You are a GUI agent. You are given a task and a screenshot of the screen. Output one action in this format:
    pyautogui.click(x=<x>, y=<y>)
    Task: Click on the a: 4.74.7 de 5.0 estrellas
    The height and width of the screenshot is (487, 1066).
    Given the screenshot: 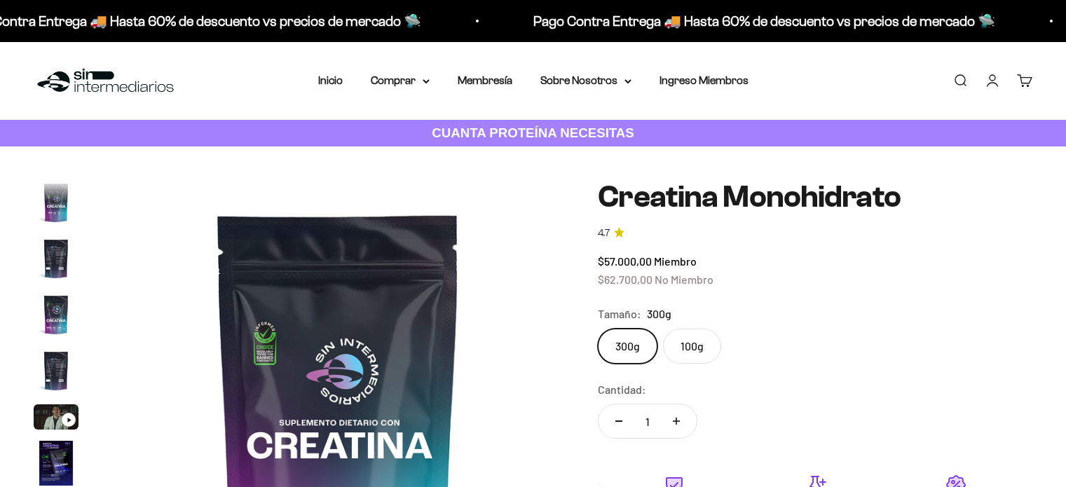 What is the action you would take?
    pyautogui.click(x=815, y=233)
    